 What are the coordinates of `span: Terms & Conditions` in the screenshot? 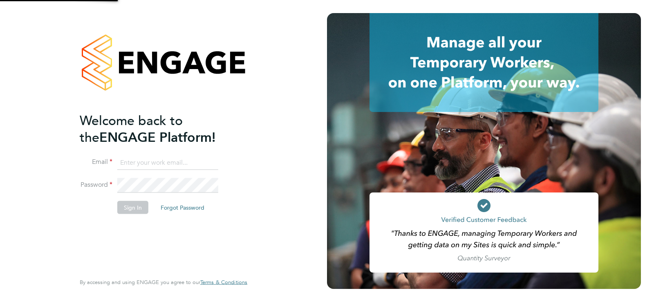 It's located at (223, 282).